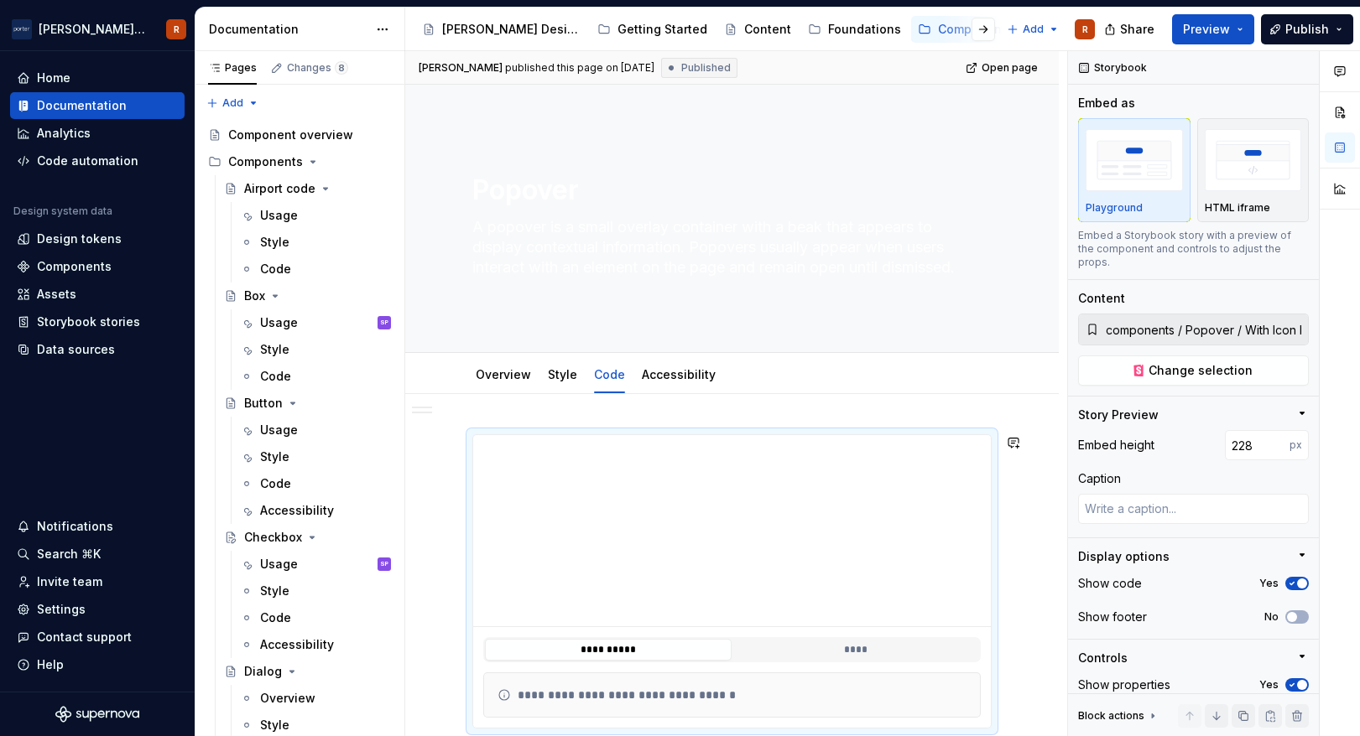  What do you see at coordinates (341, 68) in the screenshot?
I see `span: 8` at bounding box center [341, 68].